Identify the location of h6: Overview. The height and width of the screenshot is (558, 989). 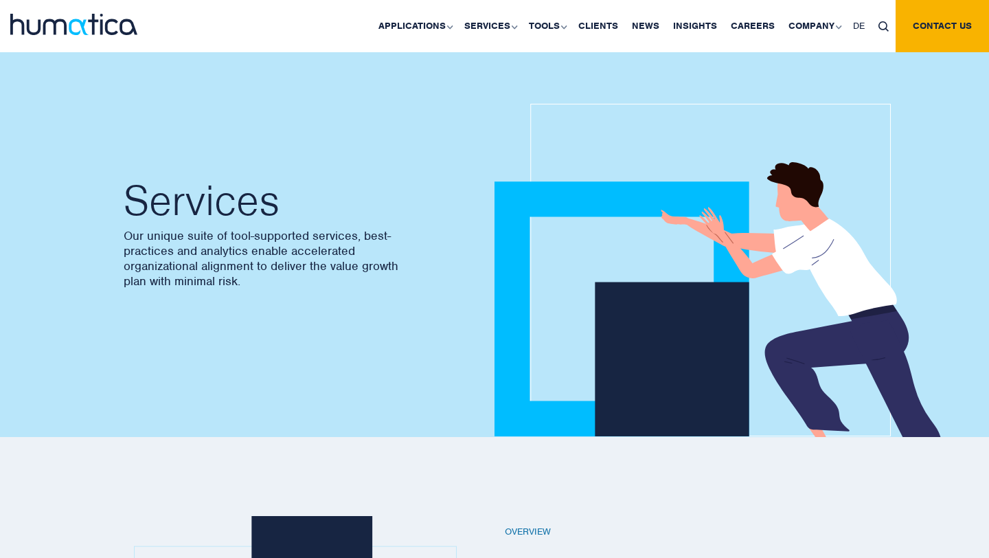
(690, 532).